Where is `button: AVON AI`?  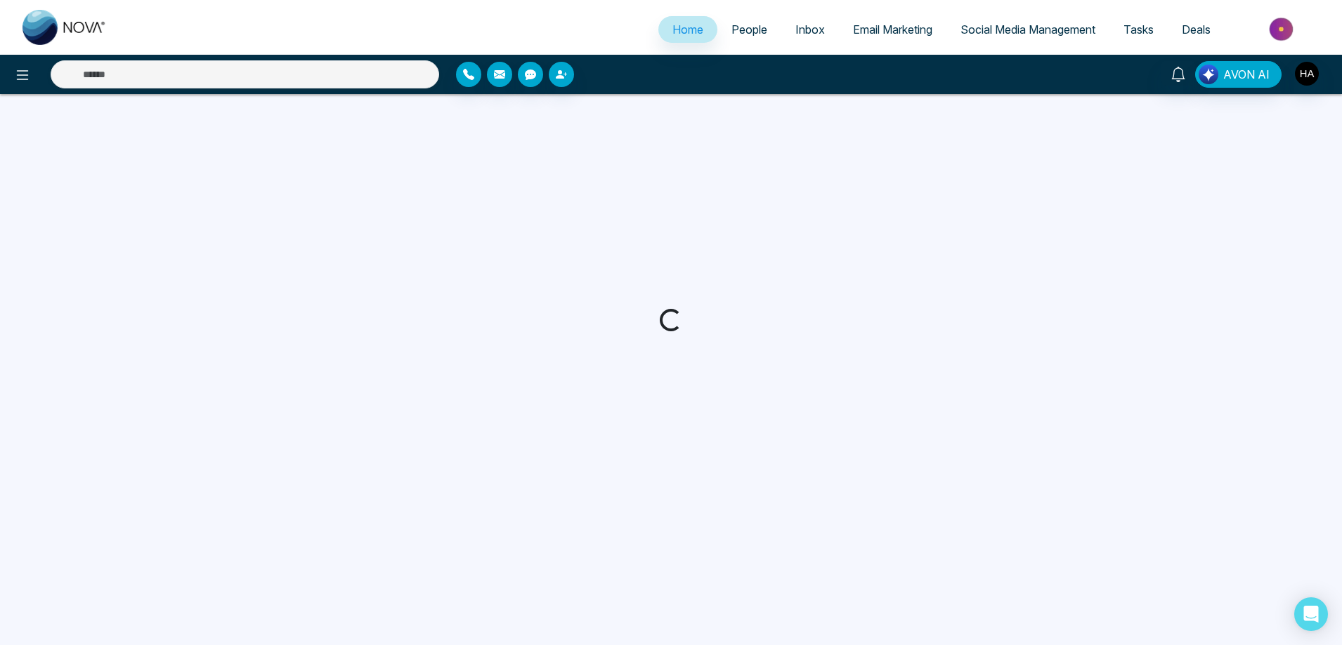 button: AVON AI is located at coordinates (1238, 74).